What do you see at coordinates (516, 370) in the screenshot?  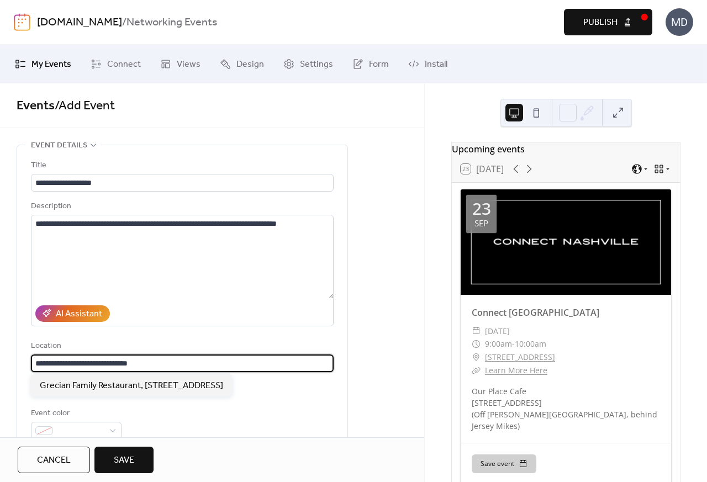 I see `a: Learn More Here` at bounding box center [516, 370].